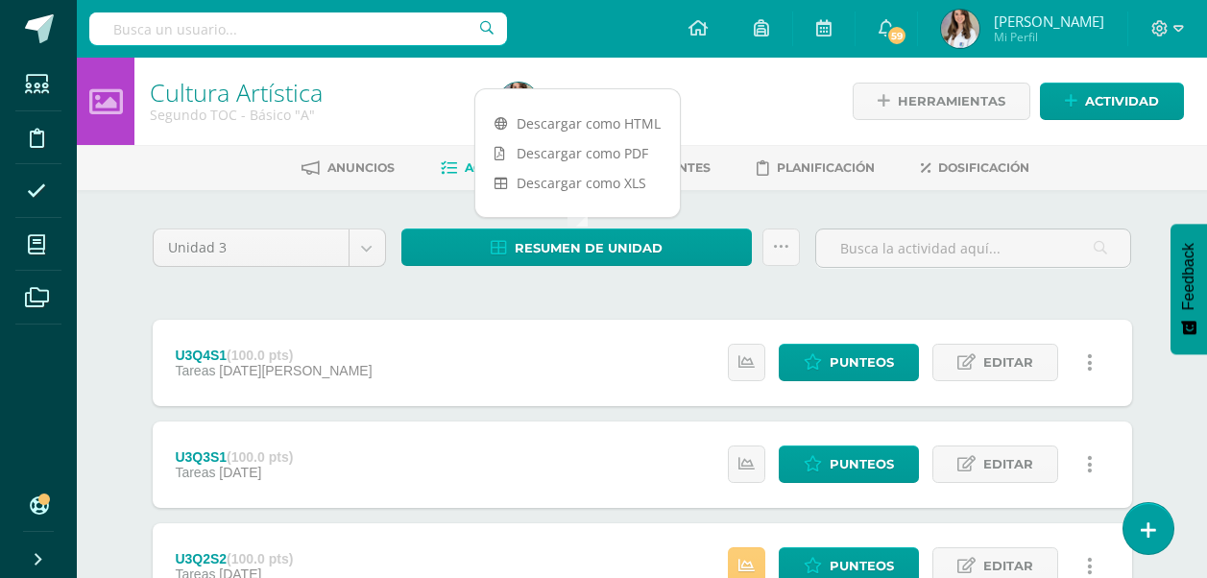  I want to click on span: Anuncios, so click(361, 167).